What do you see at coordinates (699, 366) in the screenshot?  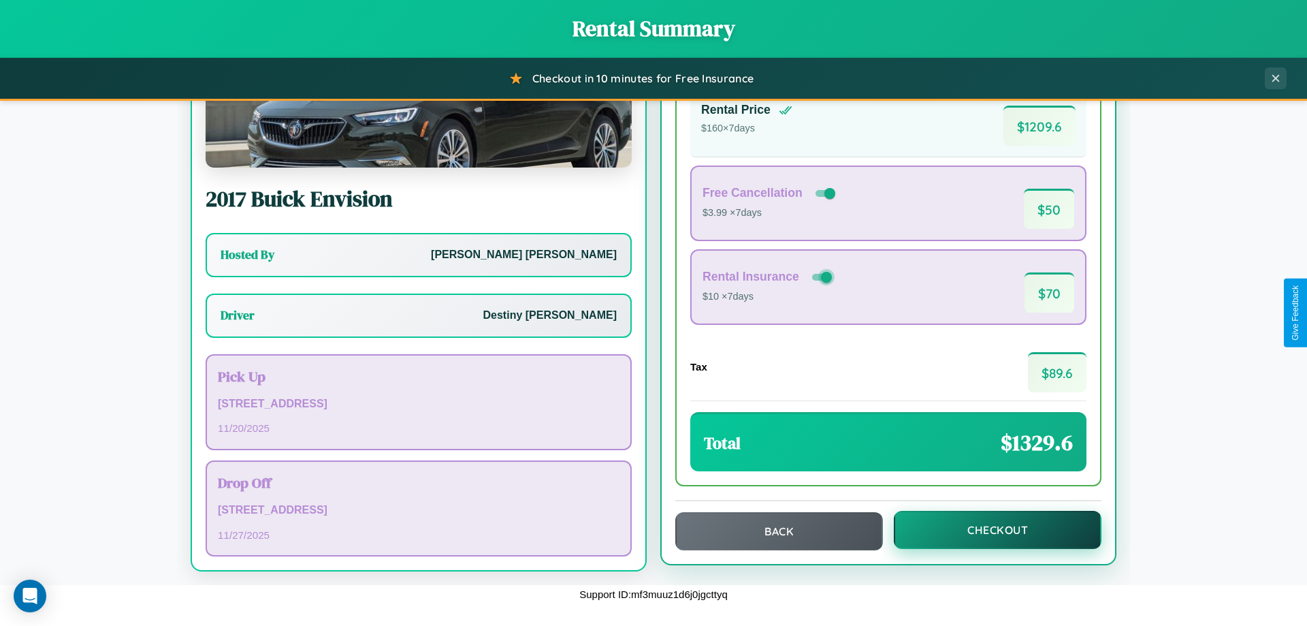 I see `h4: Tax` at bounding box center [699, 366].